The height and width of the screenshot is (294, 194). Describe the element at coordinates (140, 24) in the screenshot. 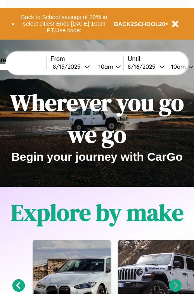

I see `b: BACK2SCHOOL20` at that location.